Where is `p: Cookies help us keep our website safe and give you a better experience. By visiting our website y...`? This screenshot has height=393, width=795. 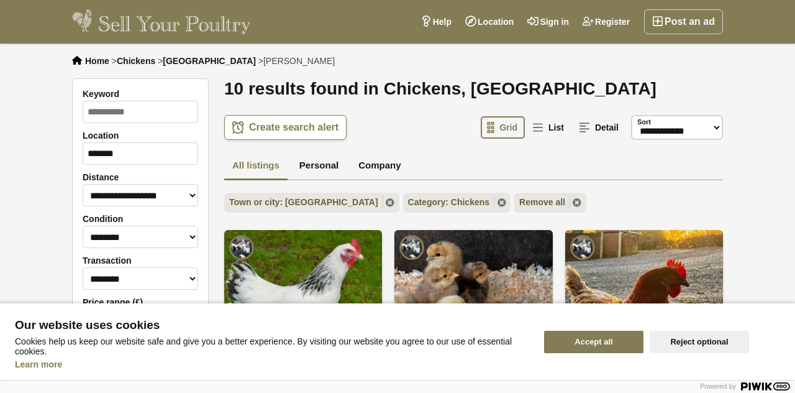 p: Cookies help us keep our website safe and give you a better experience. By visiting our website y... is located at coordinates (272, 346).